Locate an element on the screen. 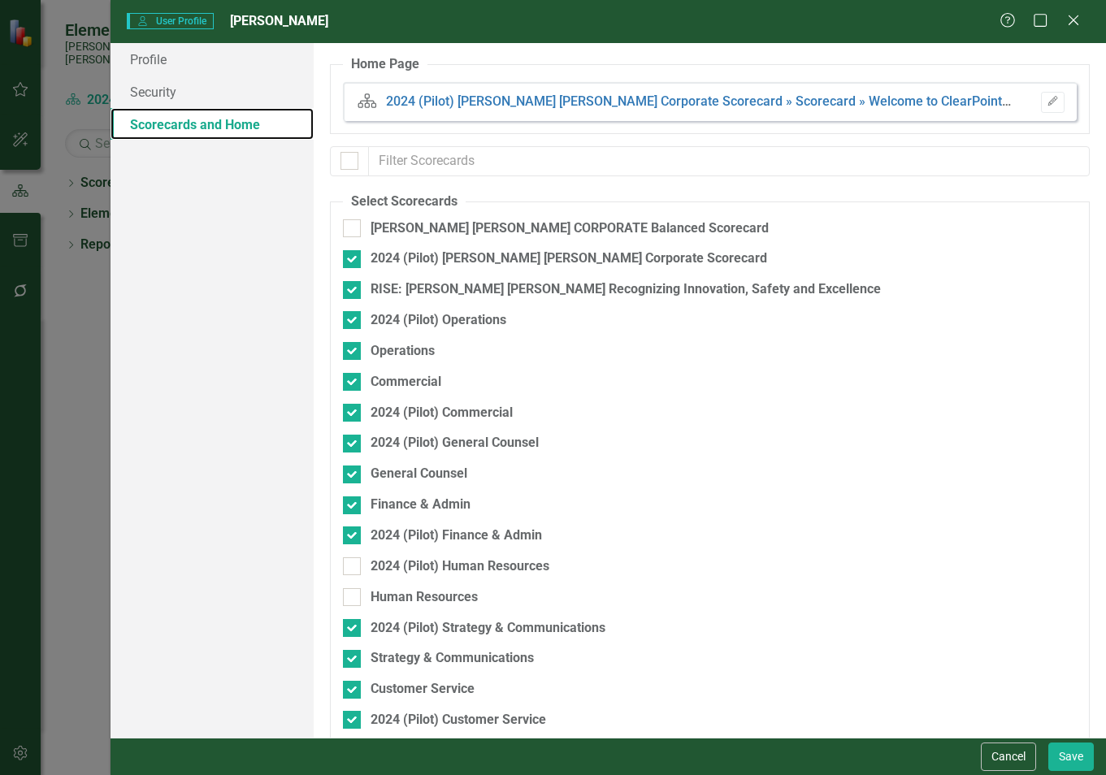  span: User Profile is located at coordinates (170, 21).